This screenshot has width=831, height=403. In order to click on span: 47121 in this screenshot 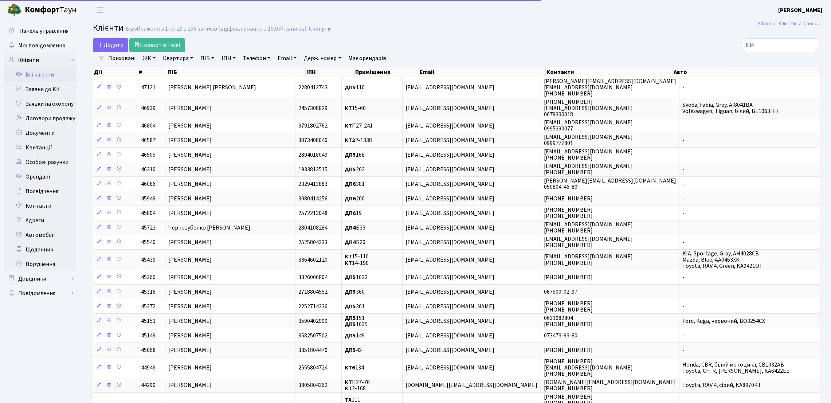, I will do `click(148, 87)`.